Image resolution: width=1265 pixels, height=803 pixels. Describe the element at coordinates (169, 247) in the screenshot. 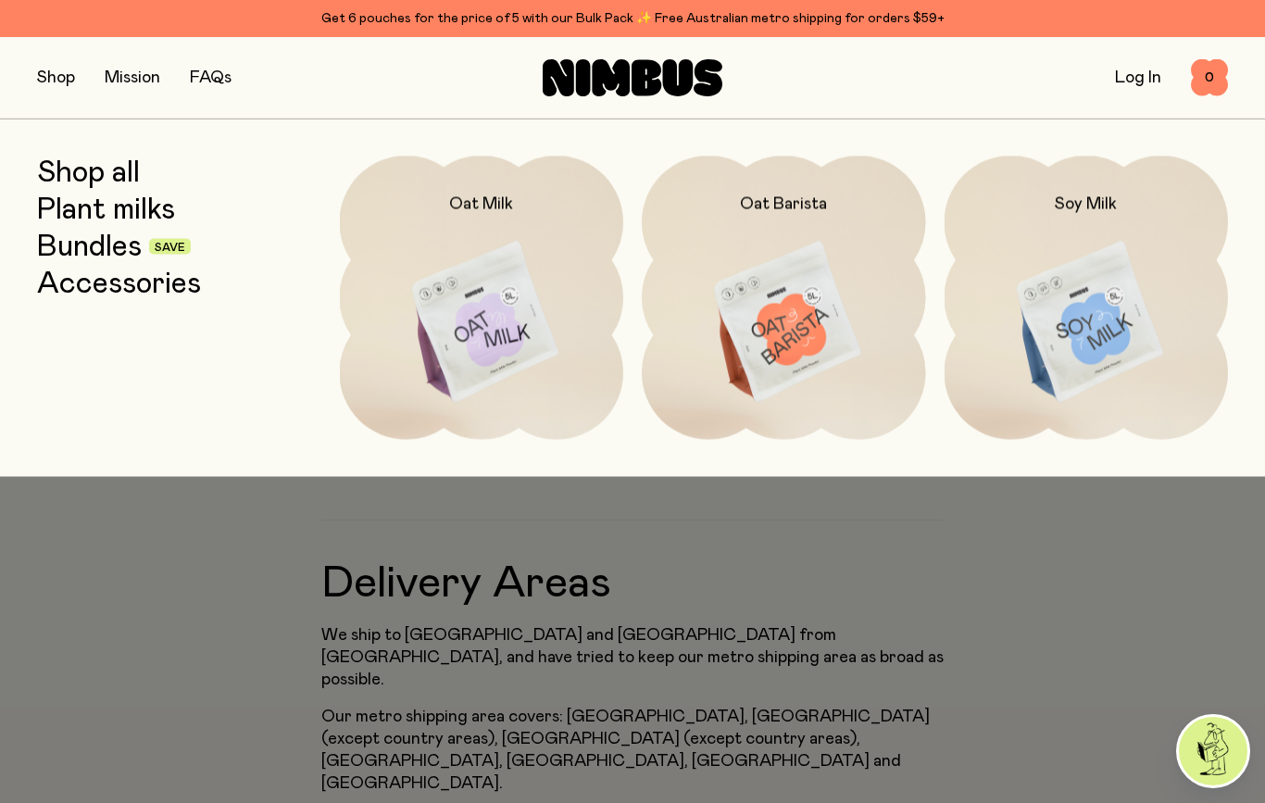

I see `span: Save` at that location.